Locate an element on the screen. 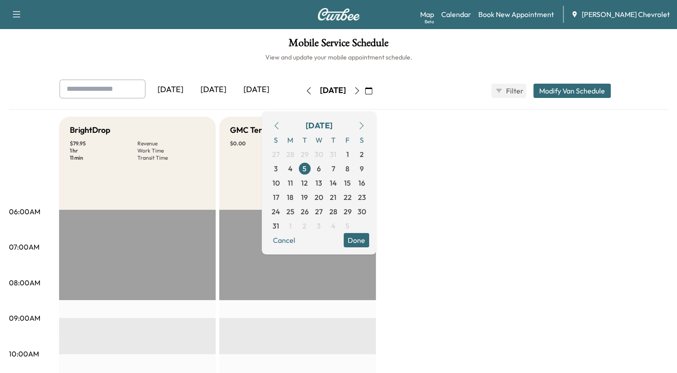 Image resolution: width=677 pixels, height=373 pixels. h5: GMC Terrain is located at coordinates (253, 130).